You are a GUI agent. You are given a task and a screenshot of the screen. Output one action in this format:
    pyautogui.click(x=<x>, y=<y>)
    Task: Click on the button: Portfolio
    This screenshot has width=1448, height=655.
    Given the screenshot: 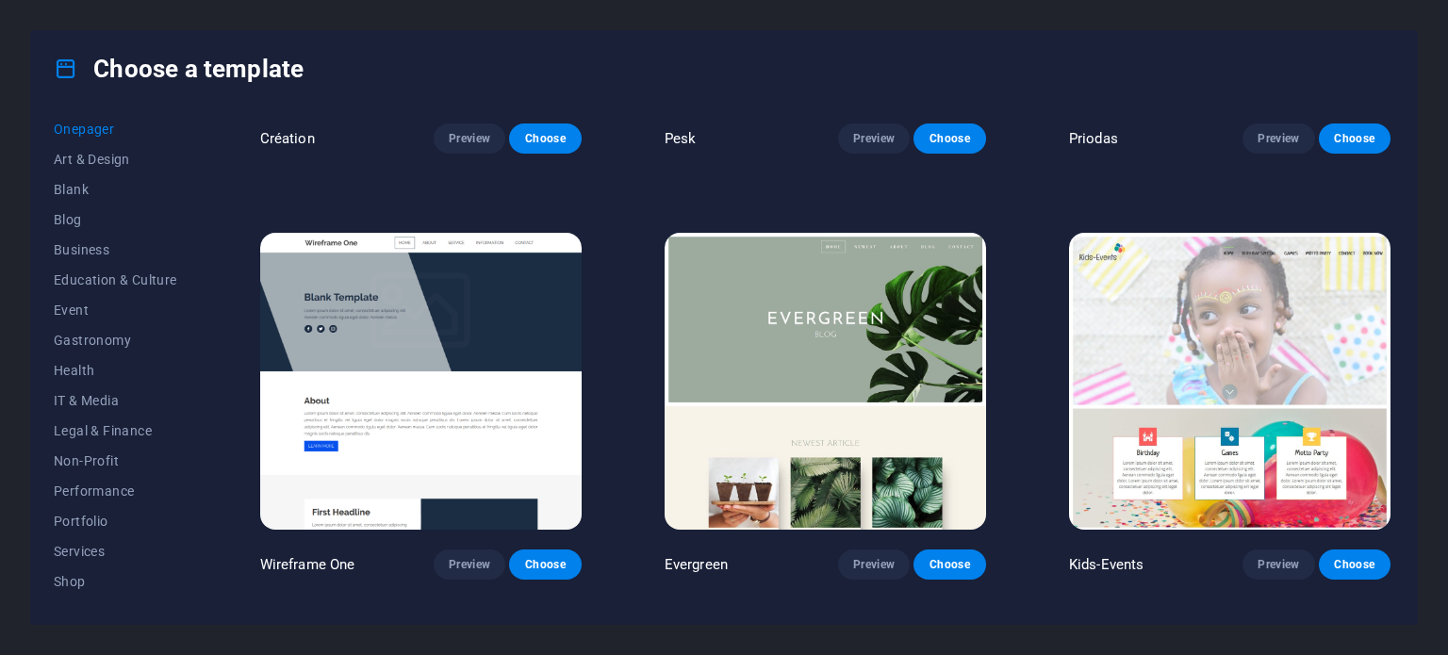 What is the action you would take?
    pyautogui.click(x=115, y=521)
    